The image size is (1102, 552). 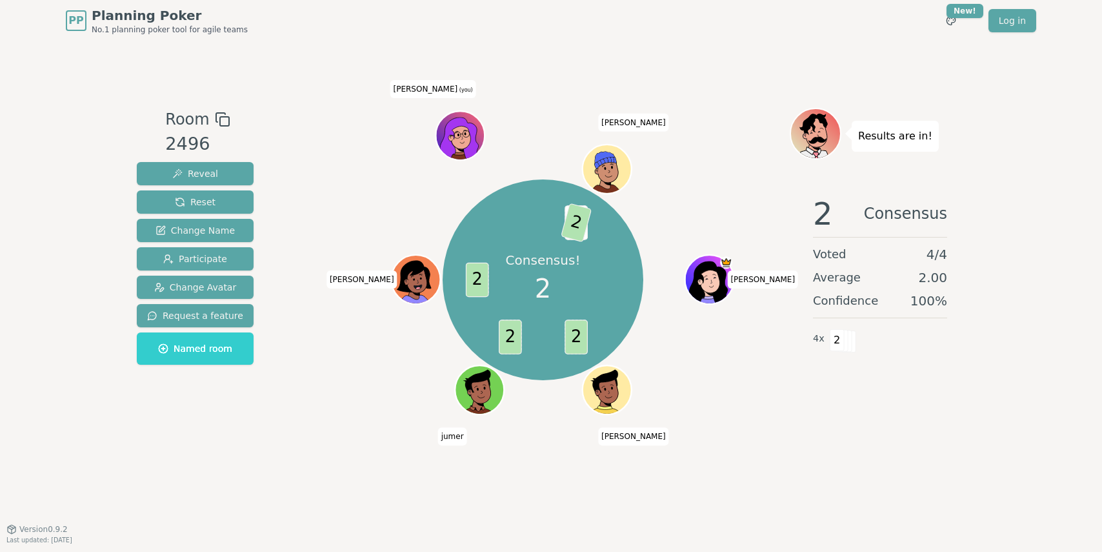 I want to click on span: 2.00, so click(x=933, y=278).